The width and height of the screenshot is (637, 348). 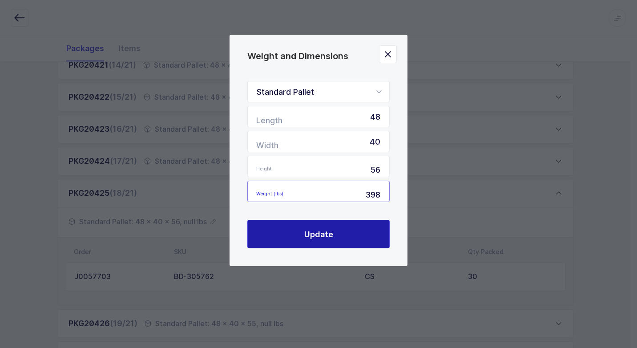 I want to click on button: Close, so click(x=388, y=54).